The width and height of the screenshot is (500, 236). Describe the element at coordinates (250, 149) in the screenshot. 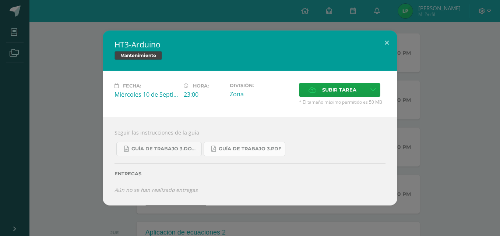

I see `span: Guía de trabajo 3.pdf` at that location.